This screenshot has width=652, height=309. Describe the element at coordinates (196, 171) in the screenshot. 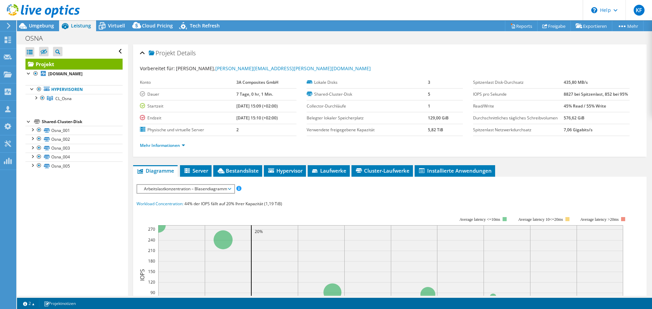

I see `span: Server` at that location.